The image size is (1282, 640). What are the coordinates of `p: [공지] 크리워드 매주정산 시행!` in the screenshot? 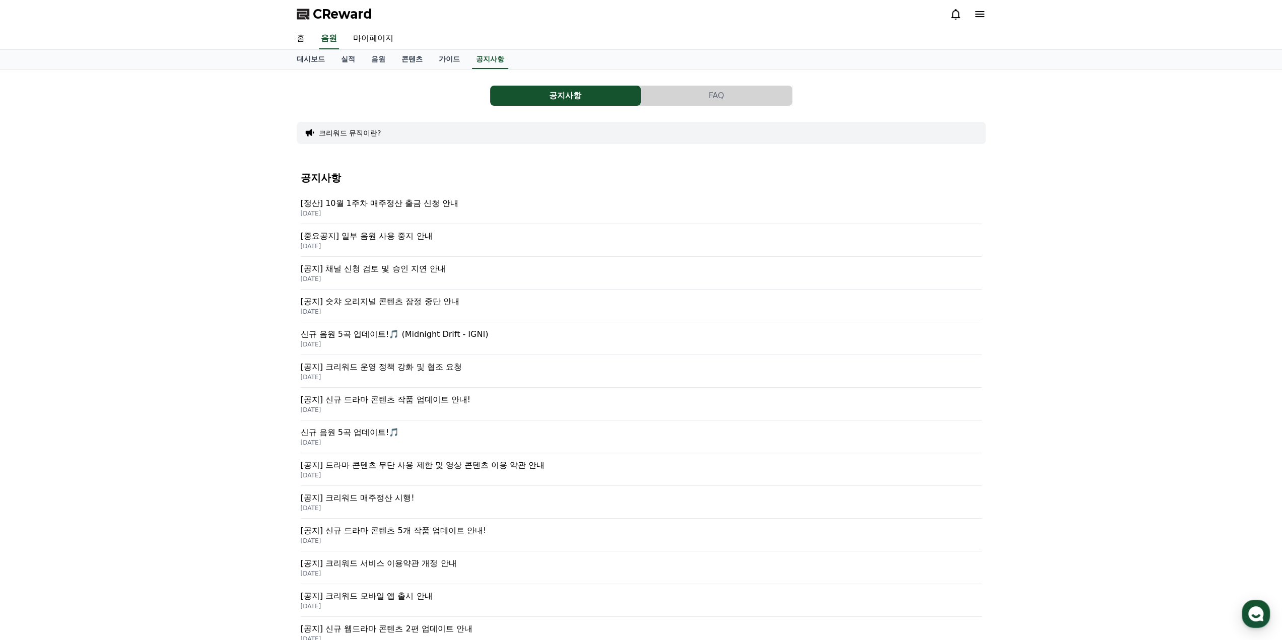 It's located at (641, 498).